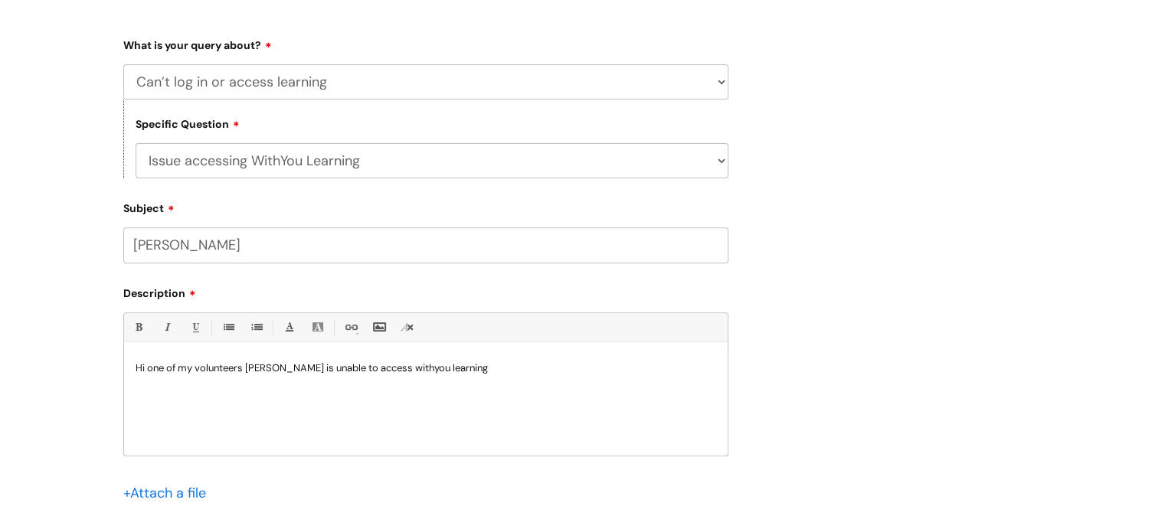  Describe the element at coordinates (407, 327) in the screenshot. I see `a: Remove formatting (Ctrl-\)` at that location.